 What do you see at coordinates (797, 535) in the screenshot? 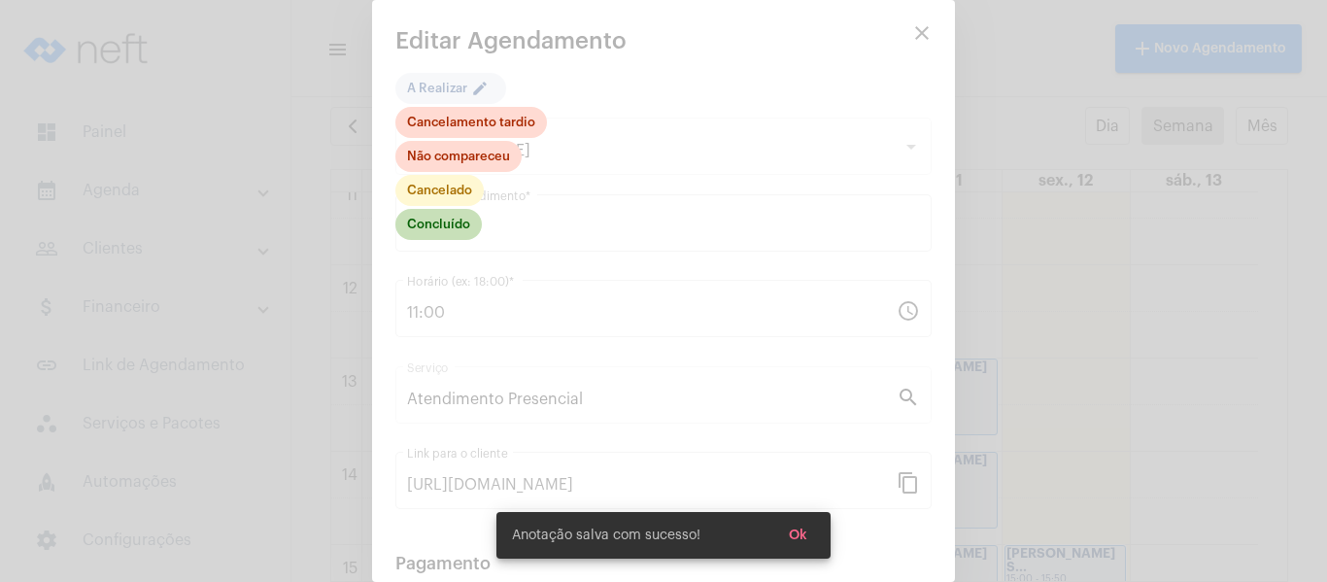
I see `span: Ok` at bounding box center [797, 535].